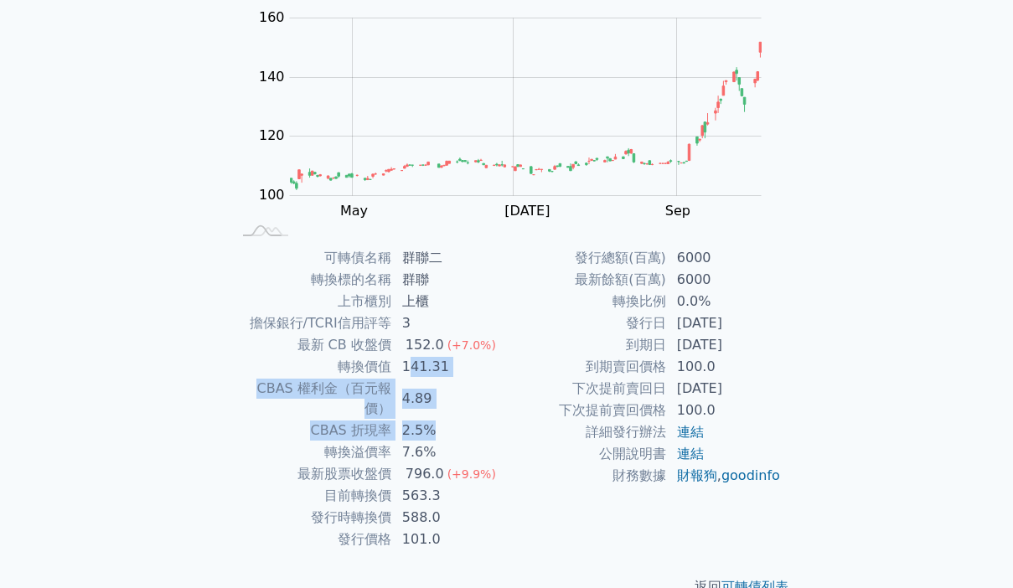 The height and width of the screenshot is (588, 1013). I want to click on td: 財務數據, so click(587, 476).